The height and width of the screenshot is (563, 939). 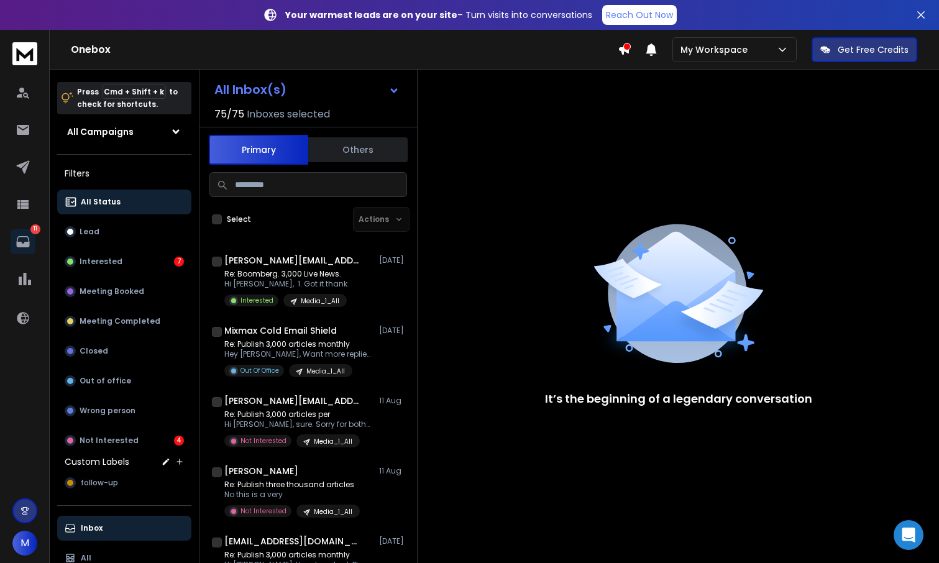 What do you see at coordinates (99, 483) in the screenshot?
I see `span: follow-up` at bounding box center [99, 483].